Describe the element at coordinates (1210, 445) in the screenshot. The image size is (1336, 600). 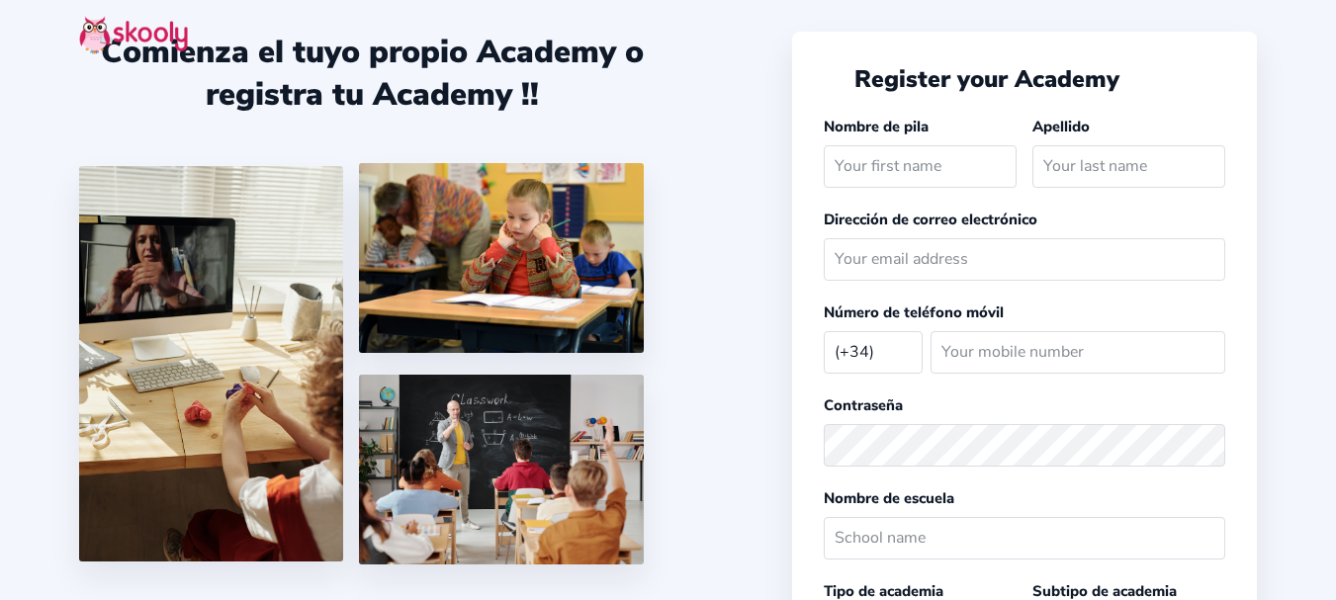
I see `button: eye outlineeye off outline` at that location.